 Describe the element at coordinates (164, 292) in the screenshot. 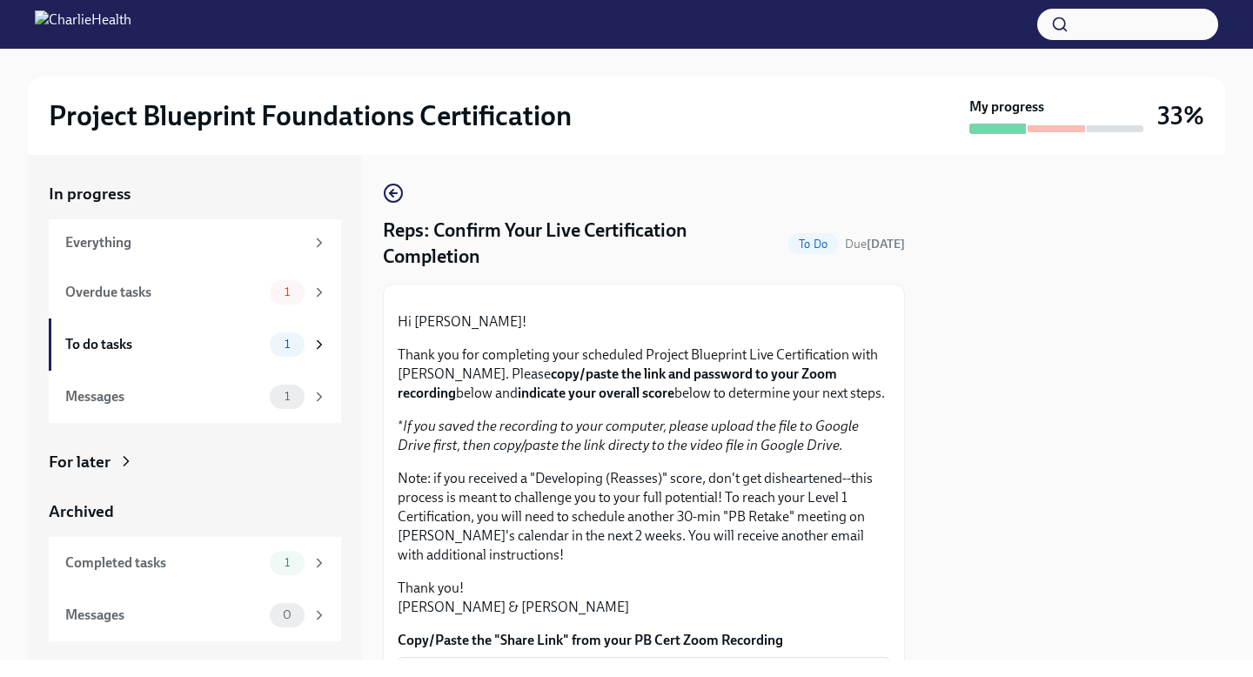

I see `div: Overdue tasks` at that location.